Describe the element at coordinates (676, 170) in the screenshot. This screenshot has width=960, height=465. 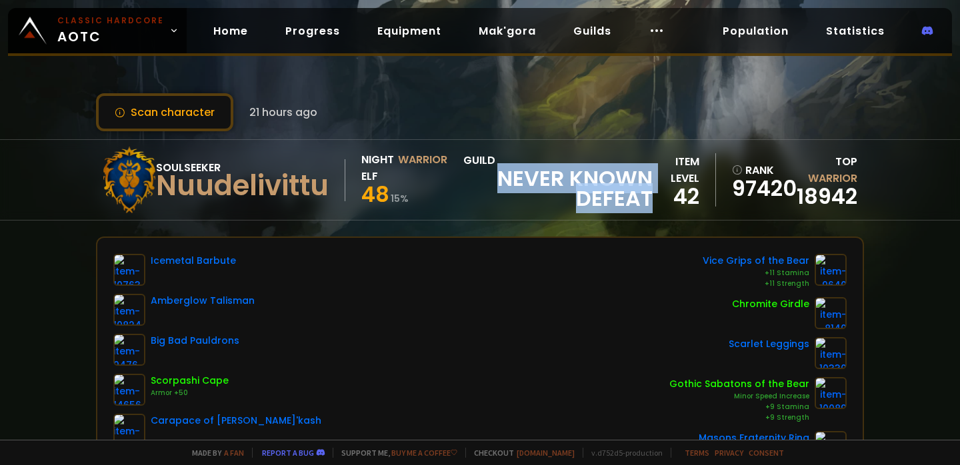
I see `div: item level` at that location.